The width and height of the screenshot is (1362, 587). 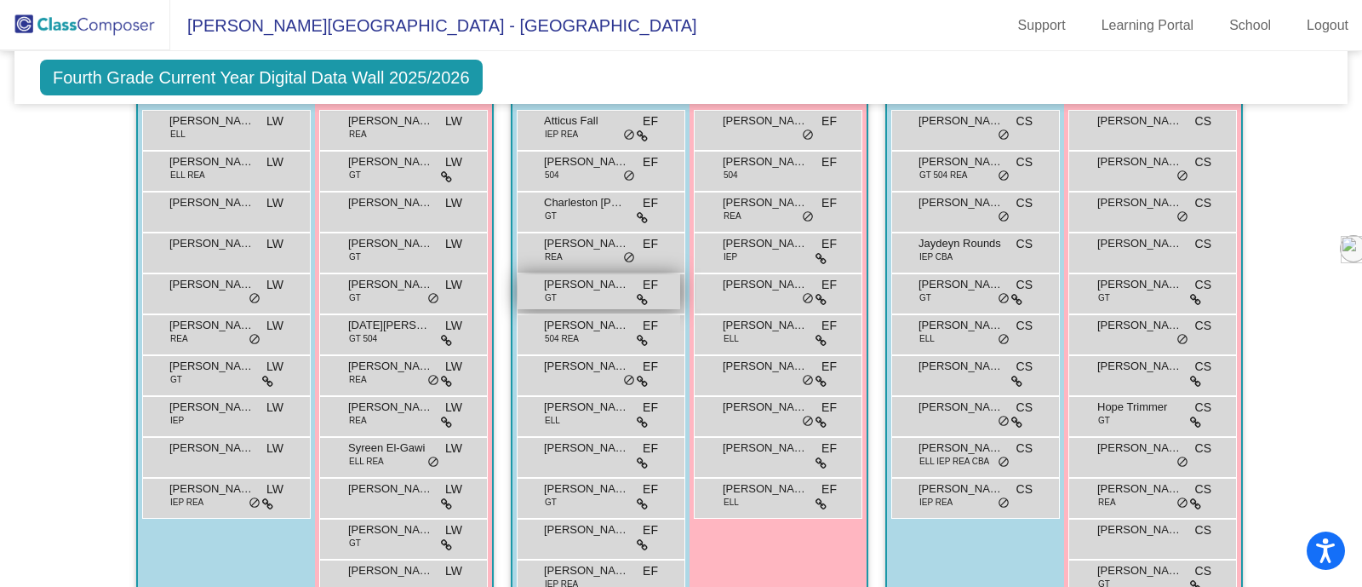 I want to click on a: School, so click(x=1250, y=26).